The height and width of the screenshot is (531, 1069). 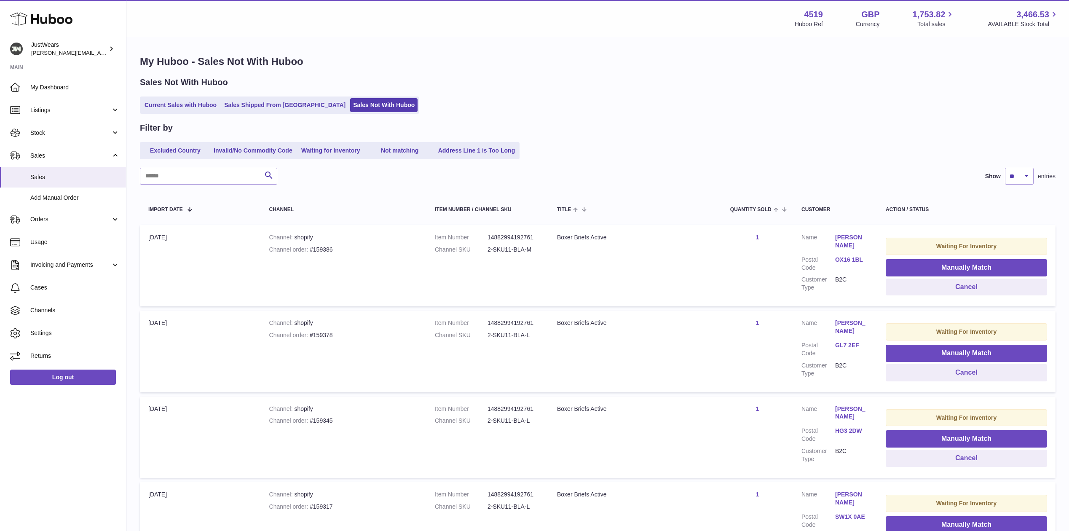 What do you see at coordinates (870, 14) in the screenshot?
I see `strong: GBP` at bounding box center [870, 14].